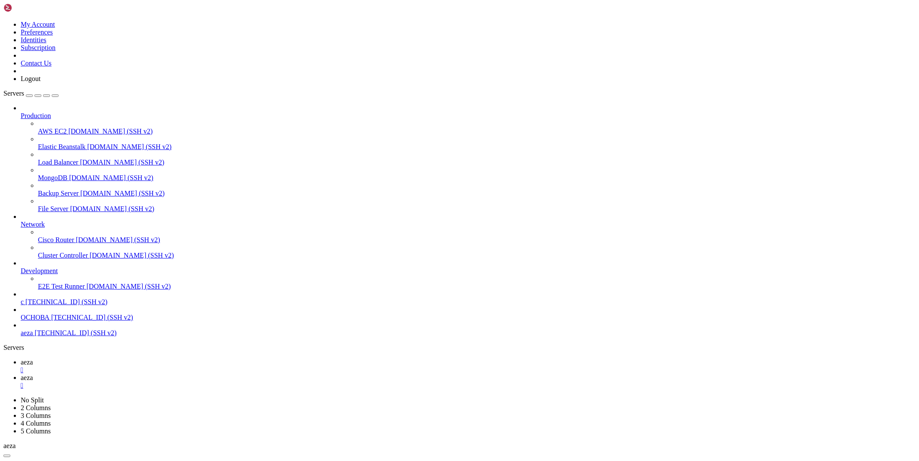 The width and height of the screenshot is (919, 461). Describe the element at coordinates (36, 115) in the screenshot. I see `span: Production` at that location.